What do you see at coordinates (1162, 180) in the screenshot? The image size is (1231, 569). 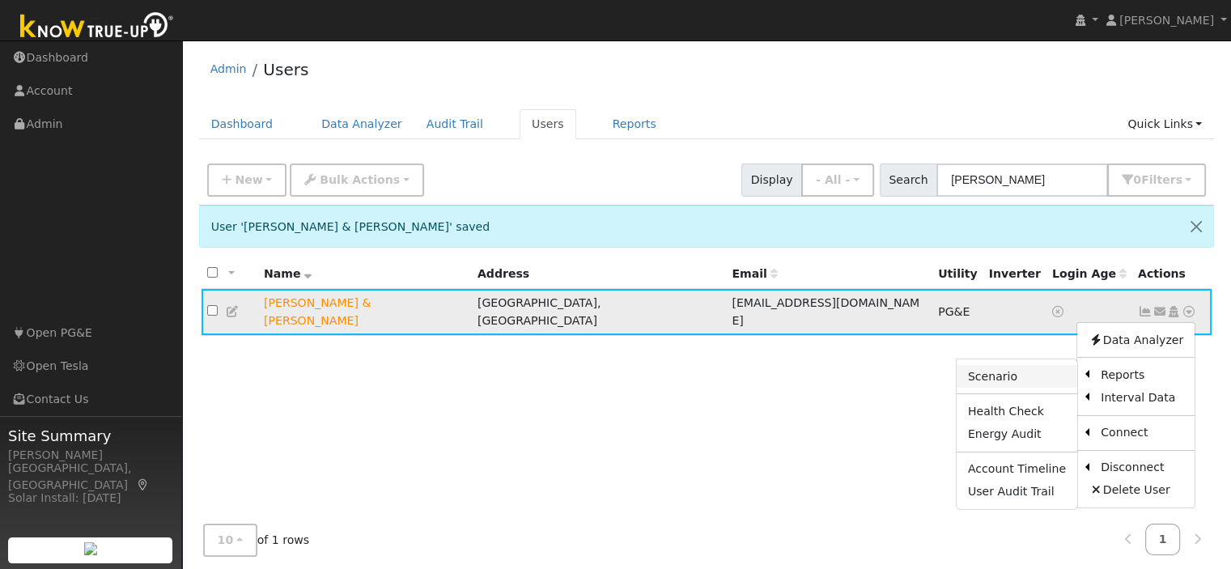 I see `span: Filter` at bounding box center [1162, 180].